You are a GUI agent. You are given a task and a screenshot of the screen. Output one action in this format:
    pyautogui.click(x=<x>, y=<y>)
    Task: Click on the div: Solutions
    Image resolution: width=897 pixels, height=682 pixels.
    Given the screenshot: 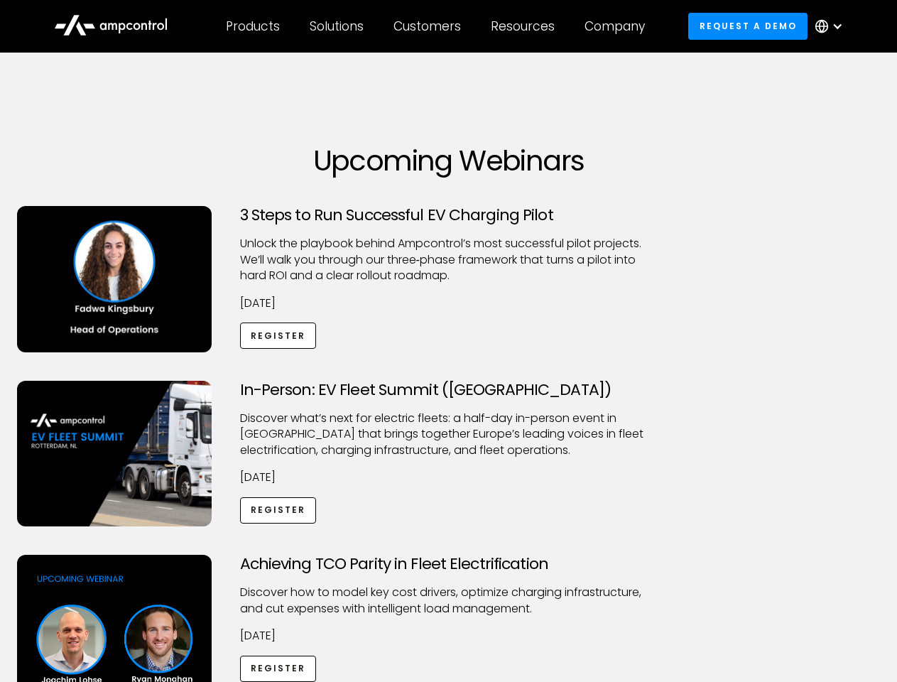 What is the action you would take?
    pyautogui.click(x=337, y=26)
    